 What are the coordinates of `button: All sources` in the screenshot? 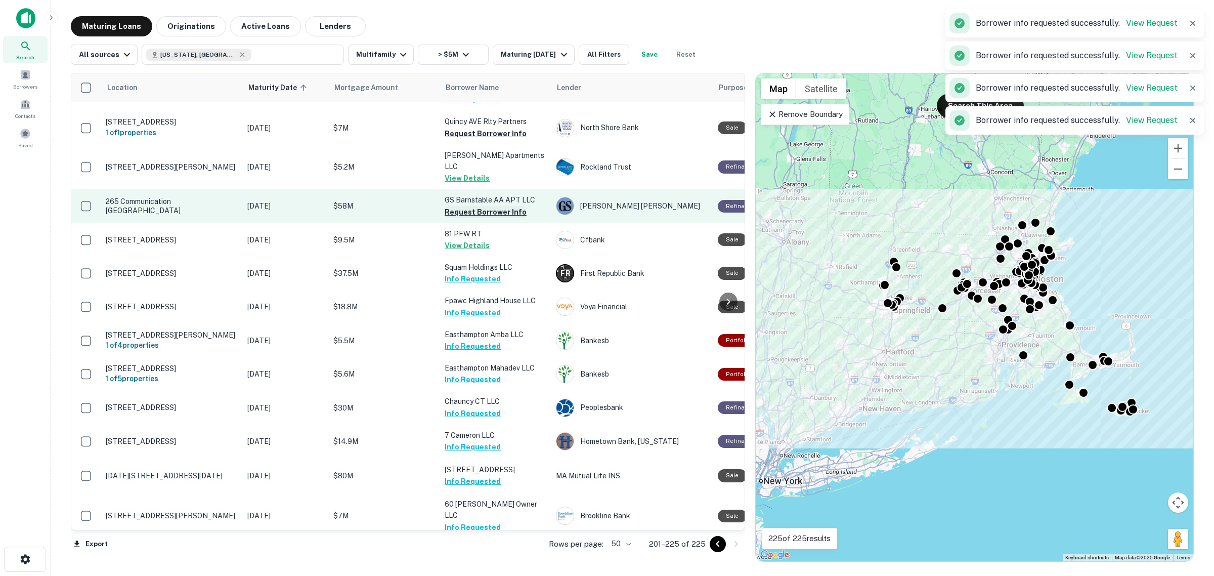 It's located at (104, 55).